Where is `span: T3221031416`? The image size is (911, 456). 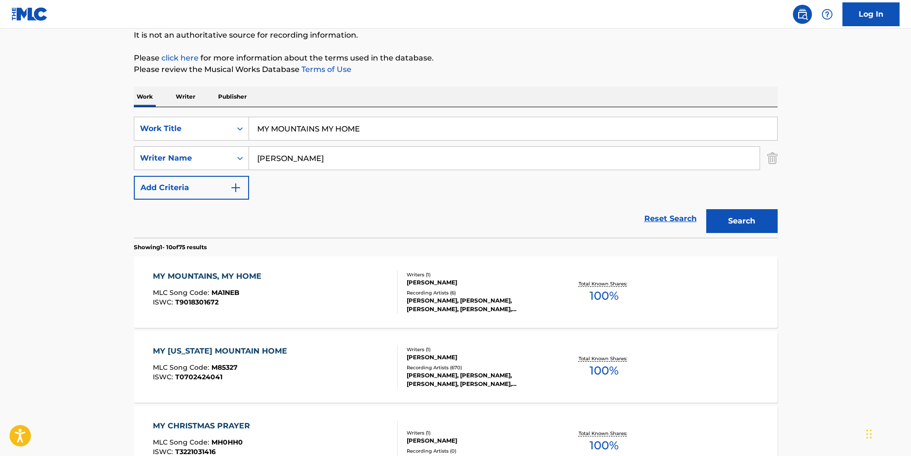
span: T3221031416 is located at coordinates (195, 452).